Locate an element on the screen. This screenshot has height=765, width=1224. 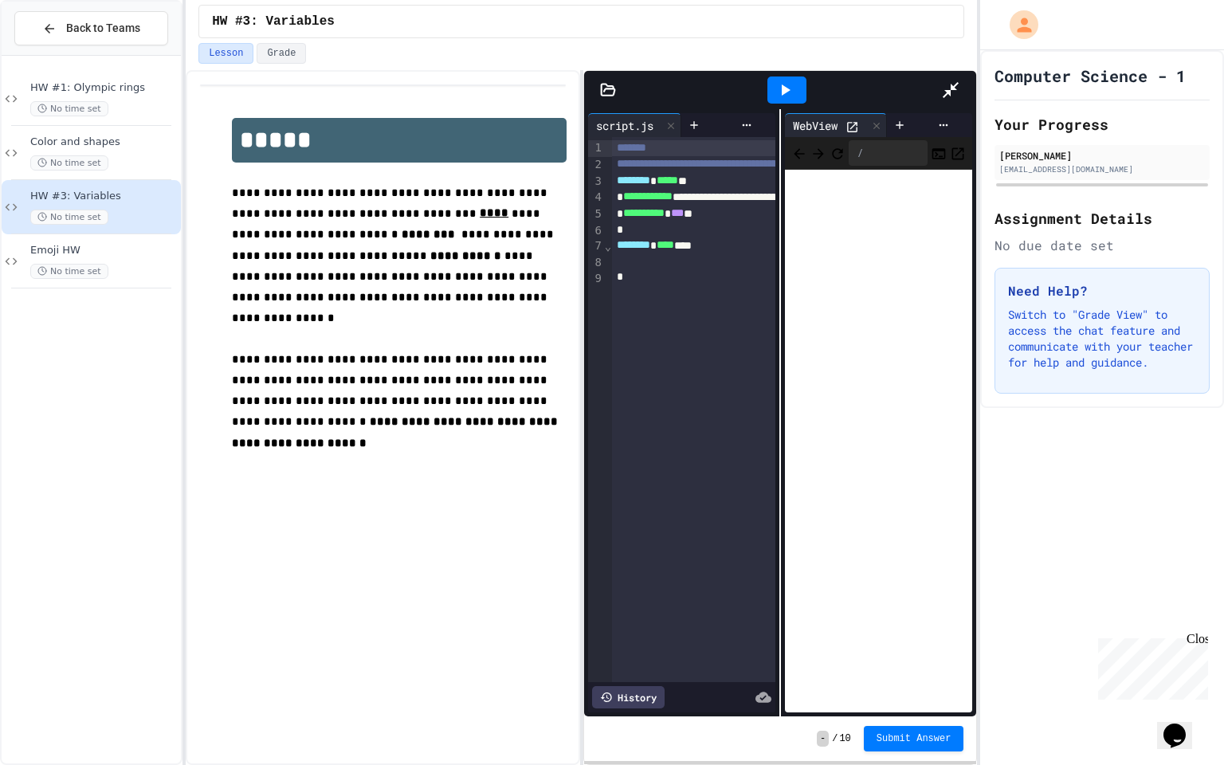
span: Color and shapes is located at coordinates (104, 142).